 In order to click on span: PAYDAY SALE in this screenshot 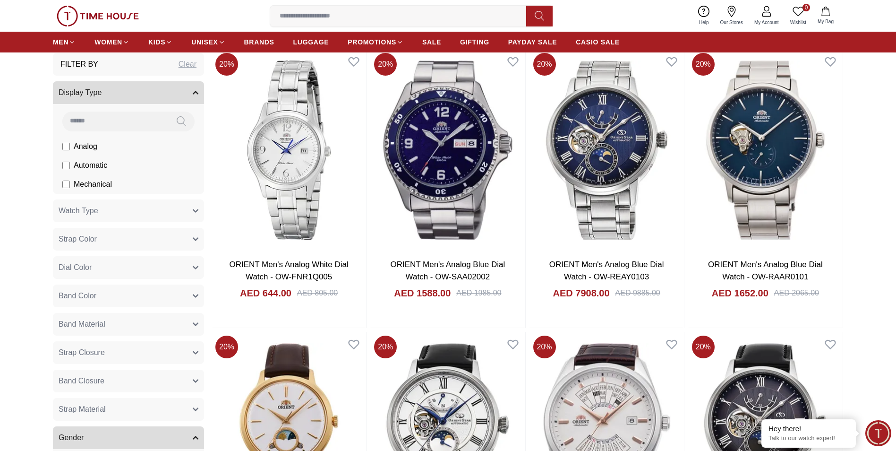, I will do `click(532, 42)`.